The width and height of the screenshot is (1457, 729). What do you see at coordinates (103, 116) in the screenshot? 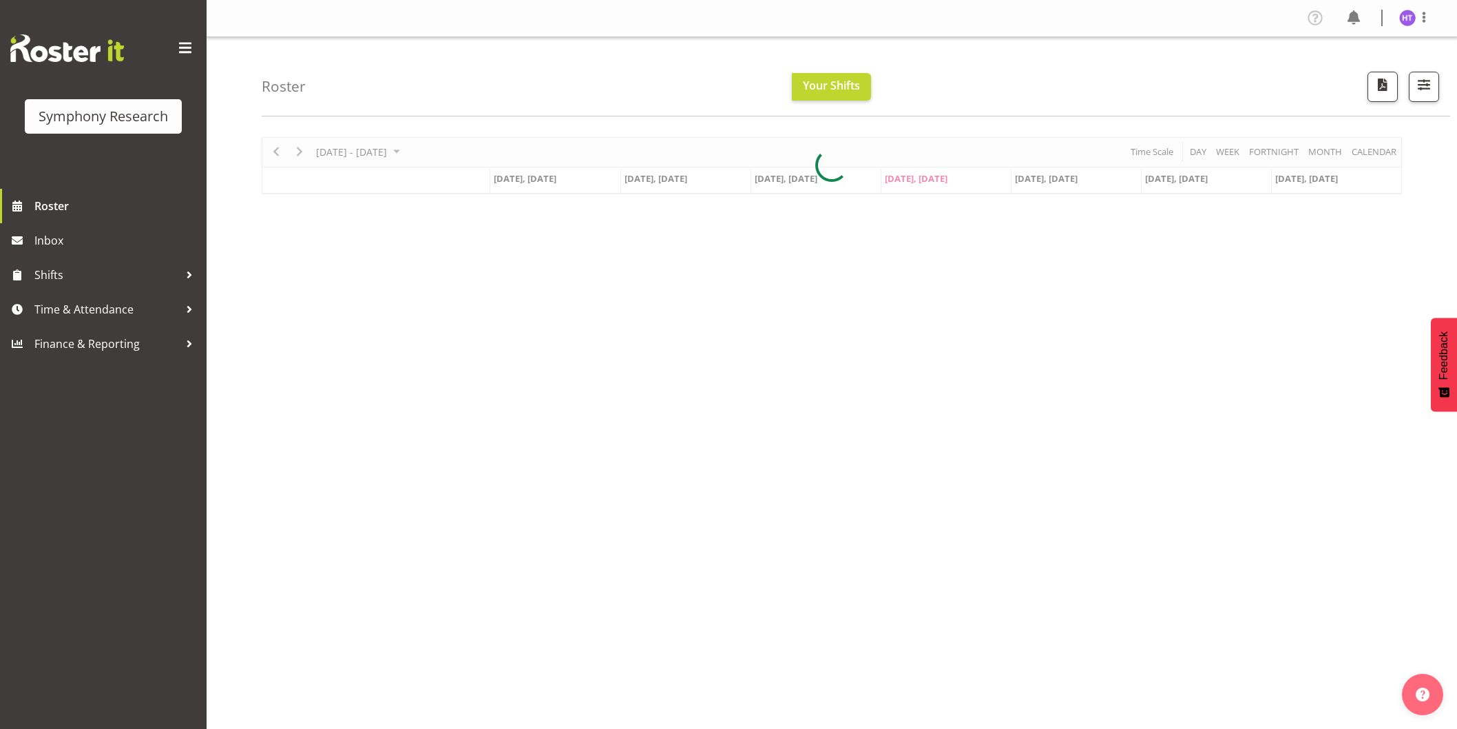
I see `div: Symphony Research` at bounding box center [103, 116].